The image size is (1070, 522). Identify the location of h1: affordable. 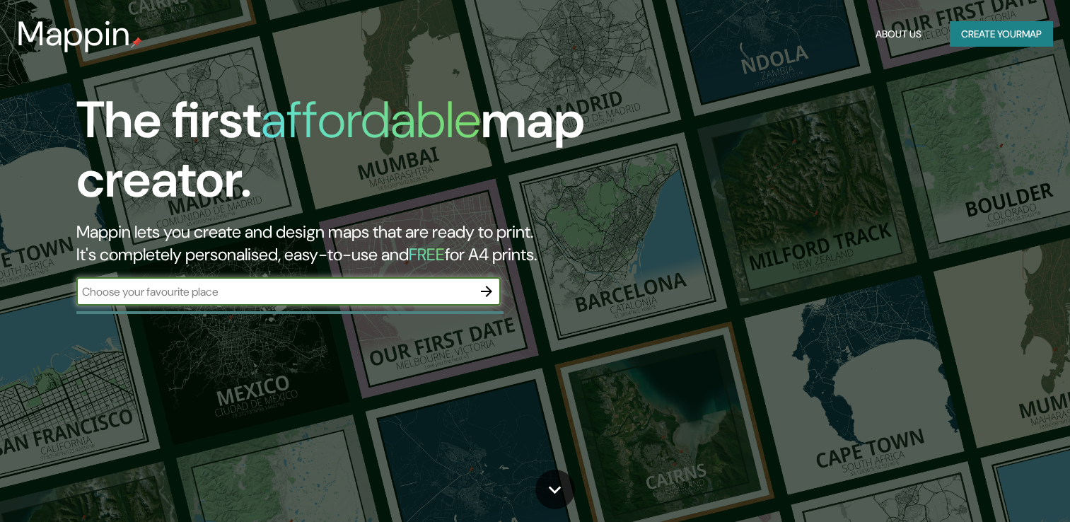
(371, 120).